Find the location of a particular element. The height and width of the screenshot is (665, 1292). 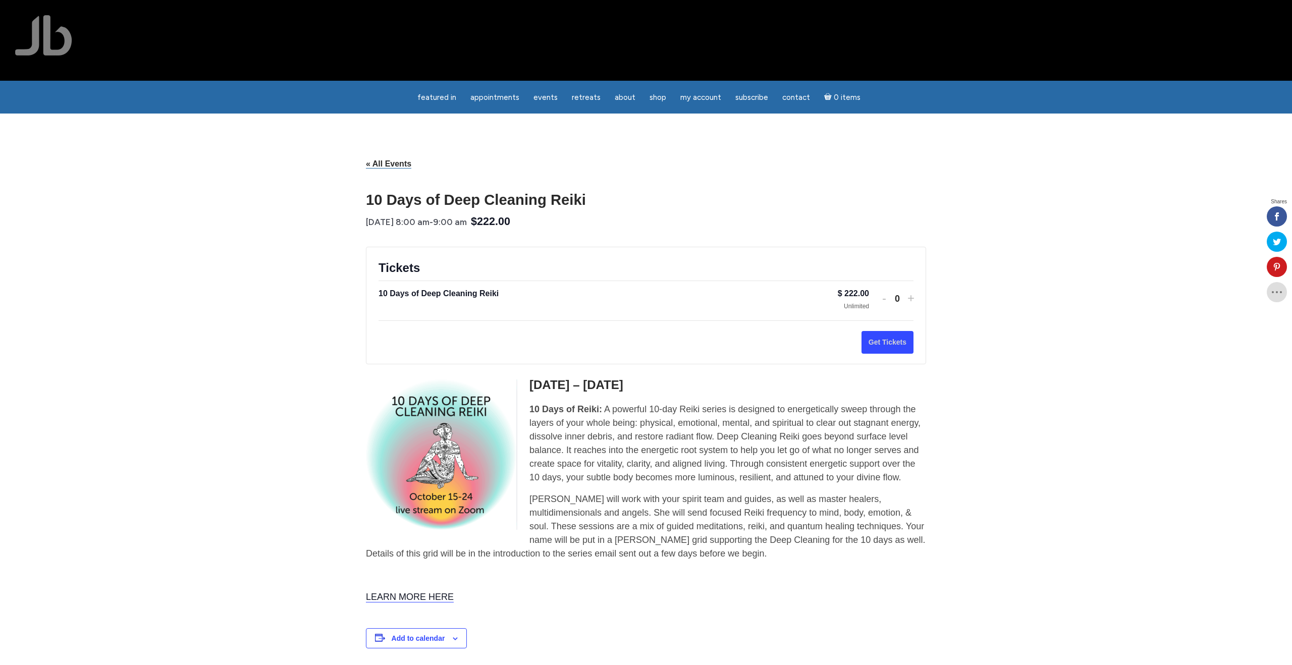

a: Events is located at coordinates (546, 97).